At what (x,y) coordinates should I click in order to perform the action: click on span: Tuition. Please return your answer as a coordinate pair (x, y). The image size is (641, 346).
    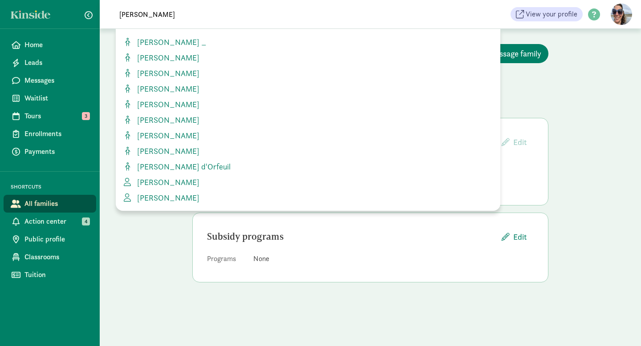
    Looking at the image, I should click on (57, 275).